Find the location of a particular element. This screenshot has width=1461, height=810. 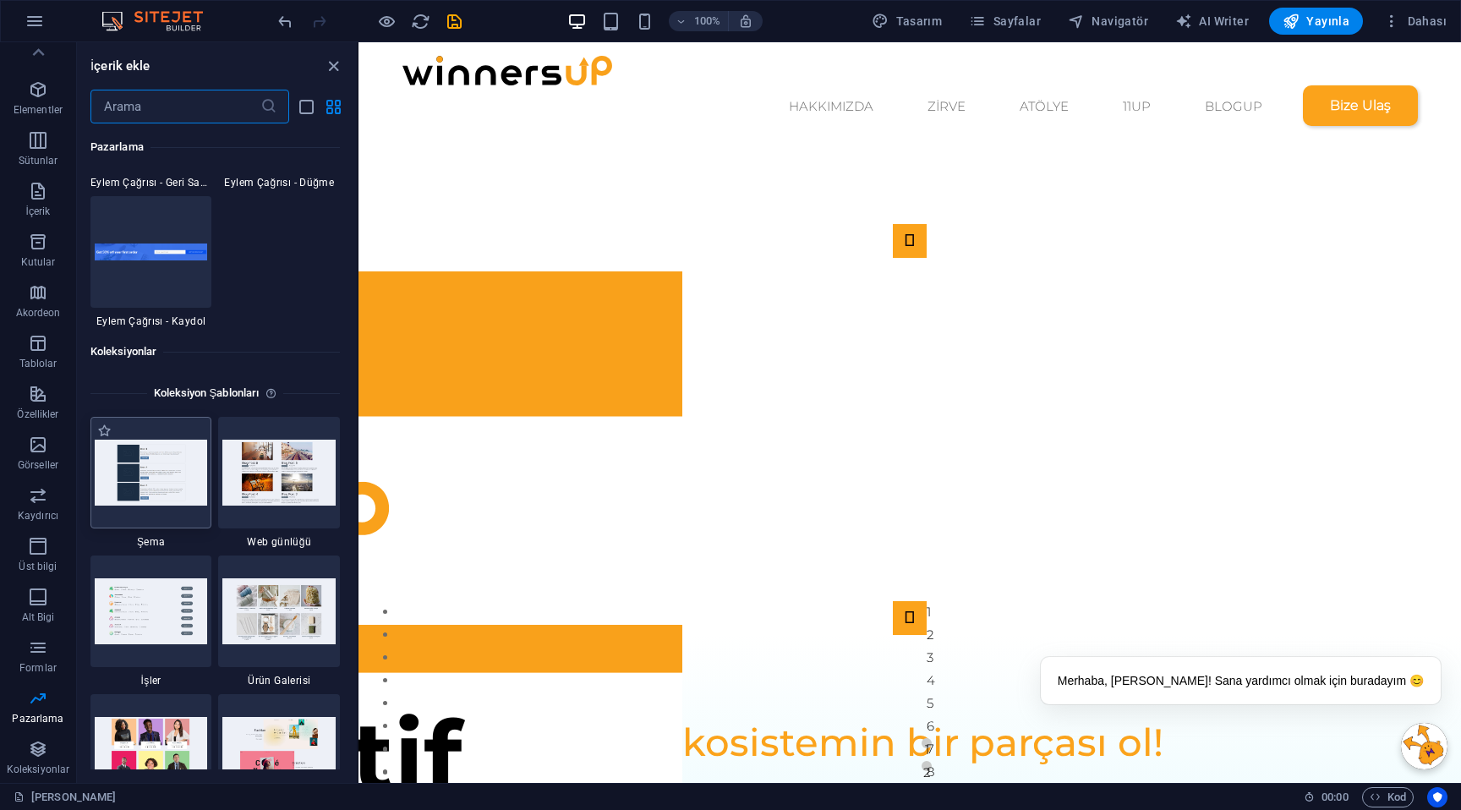

span: Kod is located at coordinates (1387, 797).